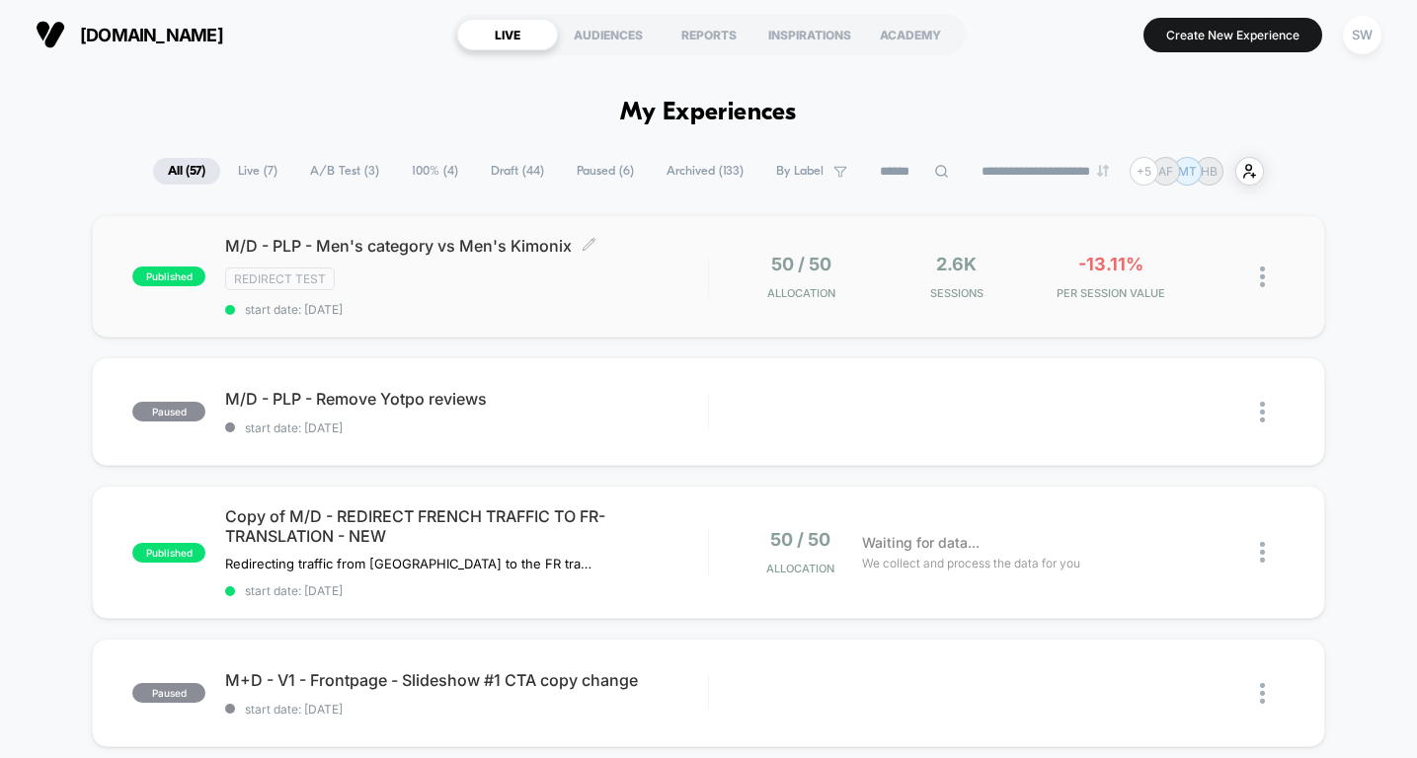 The width and height of the screenshot is (1417, 758). What do you see at coordinates (910, 35) in the screenshot?
I see `div: ACADEMY` at bounding box center [910, 35].